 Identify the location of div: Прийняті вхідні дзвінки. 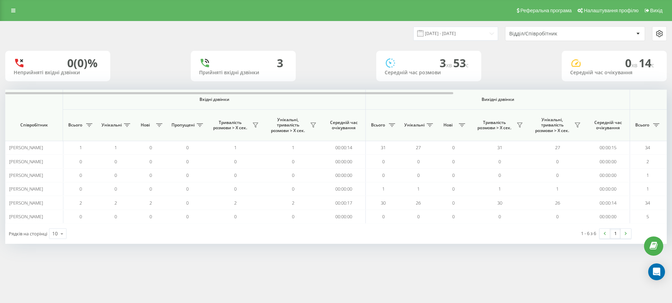
(243, 72).